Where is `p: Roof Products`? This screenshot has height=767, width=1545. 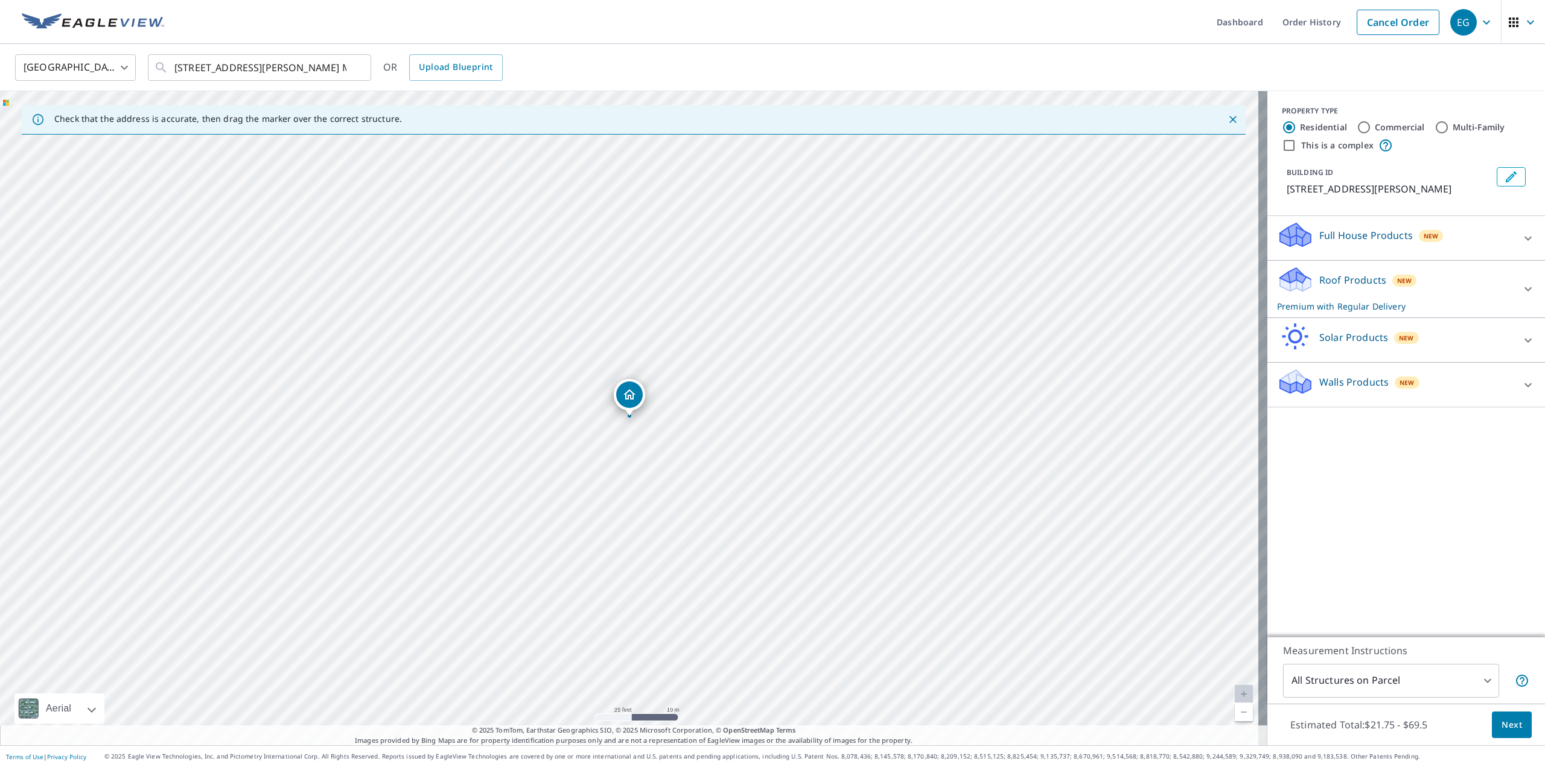
p: Roof Products is located at coordinates (1353, 280).